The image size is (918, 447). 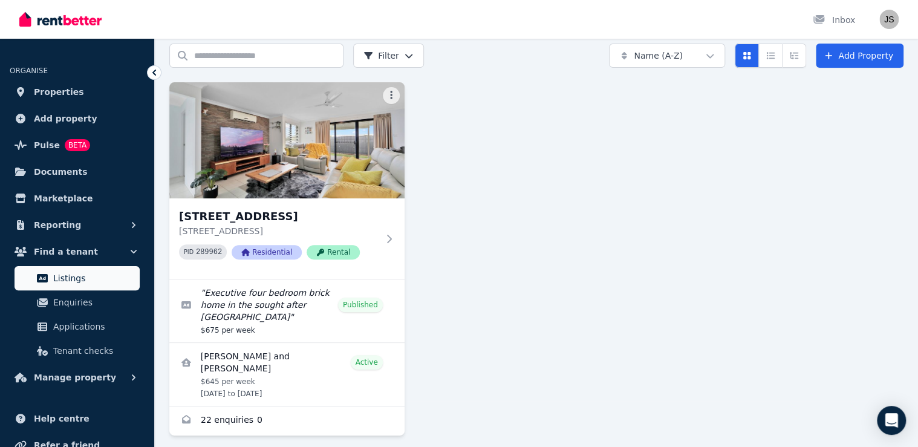 I want to click on span: Enquiries, so click(x=94, y=302).